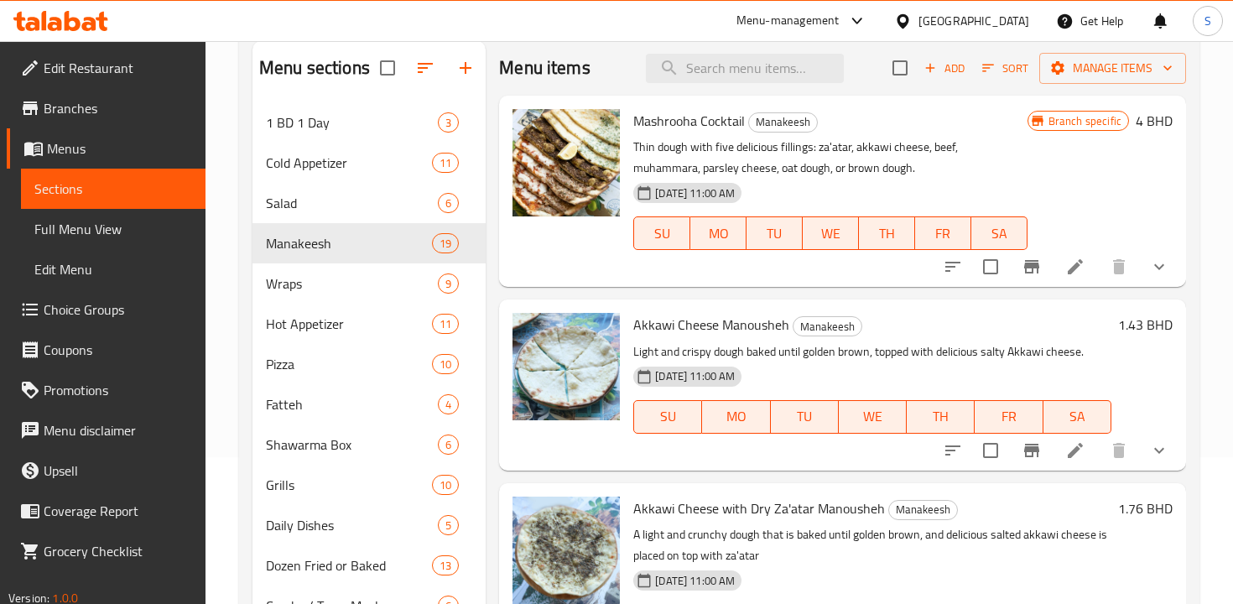 The image size is (1233, 604). I want to click on div: Cold Appetizer11, so click(369, 163).